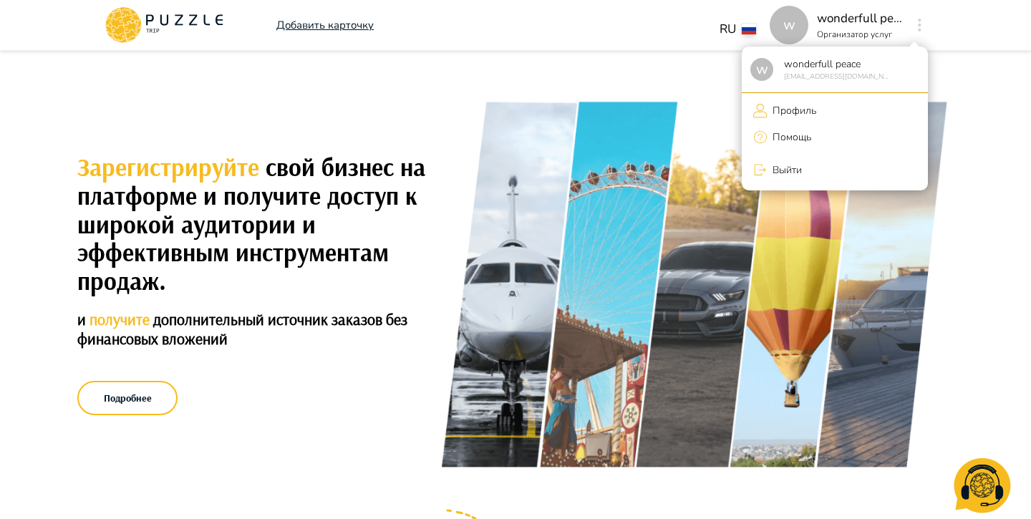 The image size is (1031, 519). I want to click on p: Помощь, so click(789, 137).